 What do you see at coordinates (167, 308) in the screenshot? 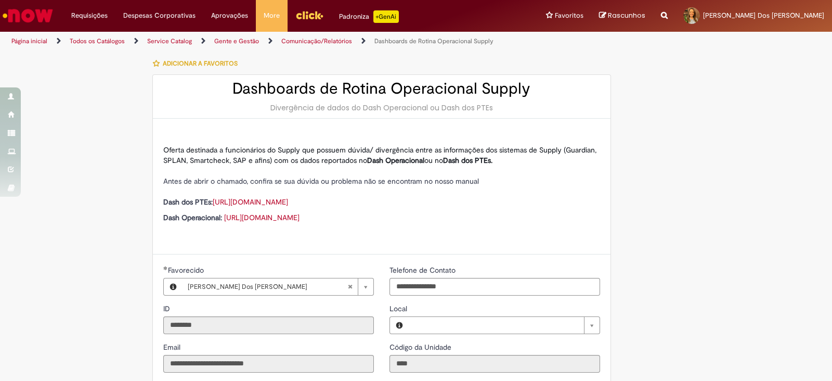
I see `span: Somente leitura - ID` at bounding box center [167, 308].